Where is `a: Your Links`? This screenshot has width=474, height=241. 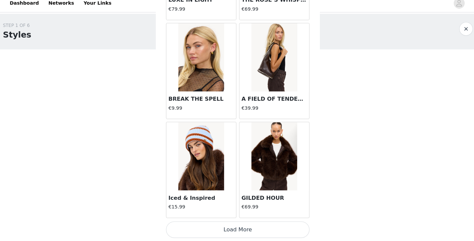 a: Your Links is located at coordinates (100, 9).